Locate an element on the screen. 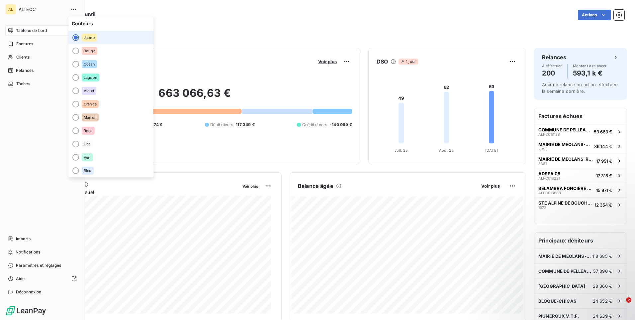 This screenshot has width=635, height=320. span: 117 349 € is located at coordinates (245, 125).